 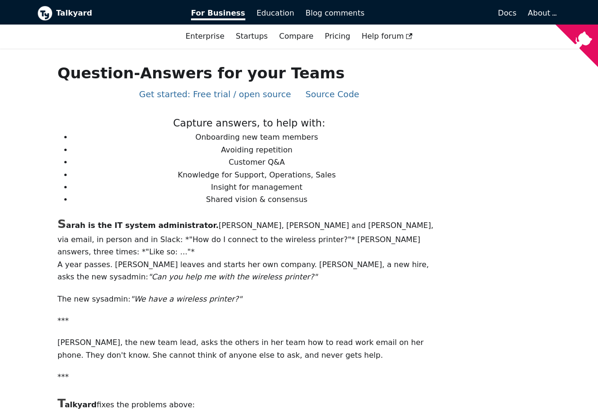 I want to click on img: Talkyard logo, so click(x=45, y=13).